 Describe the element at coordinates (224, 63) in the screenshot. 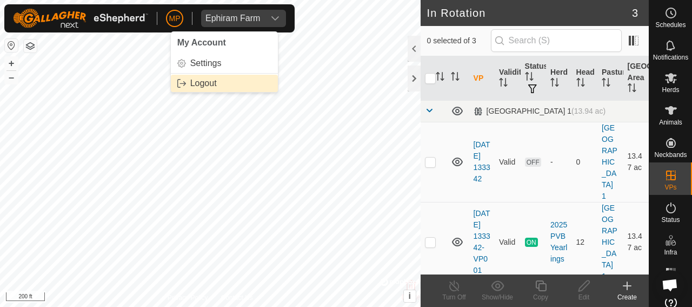

I see `a: Settings` at that location.